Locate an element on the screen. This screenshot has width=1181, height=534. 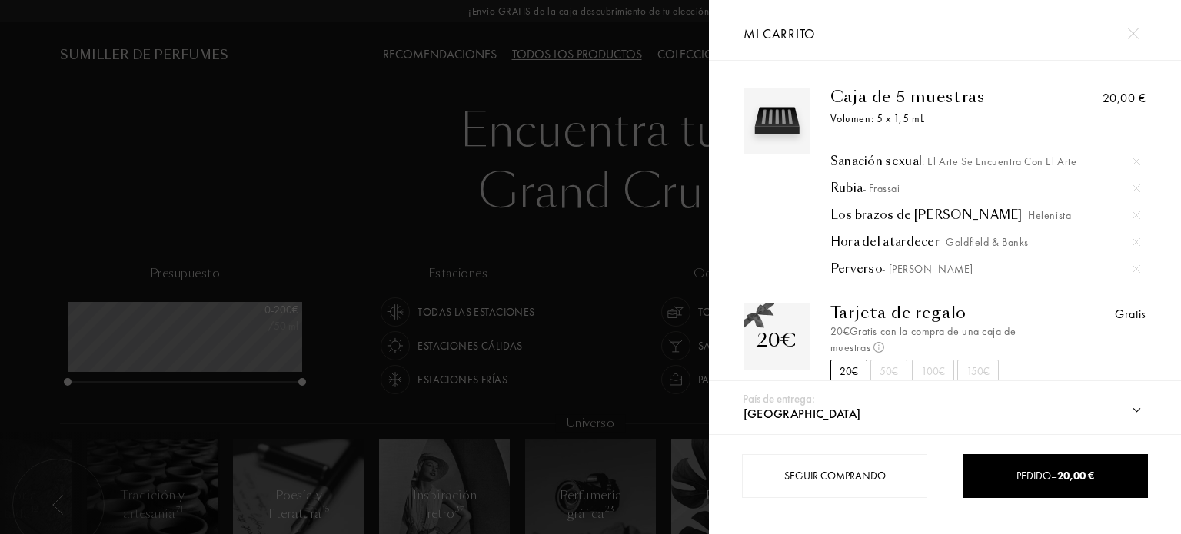
a: Sanación sexual: el arte se encuentra con el arte is located at coordinates (985, 161).